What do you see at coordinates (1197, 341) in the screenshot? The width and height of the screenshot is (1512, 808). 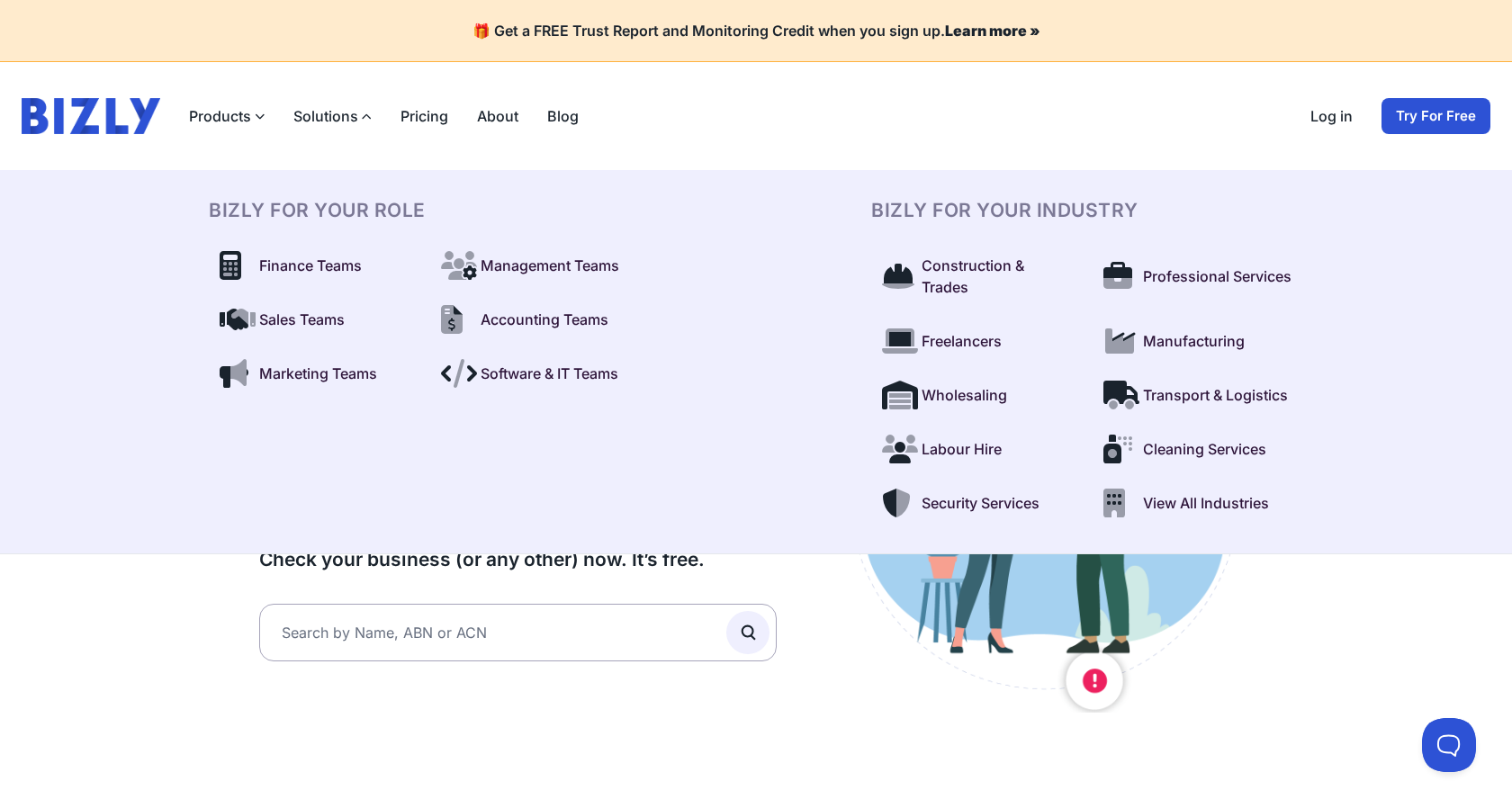 I see `a: Manufacturing` at bounding box center [1197, 341].